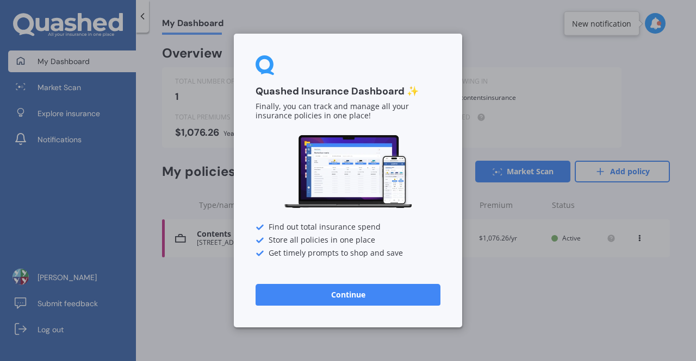 Image resolution: width=696 pixels, height=361 pixels. What do you see at coordinates (348, 295) in the screenshot?
I see `button: Continue` at bounding box center [348, 295].